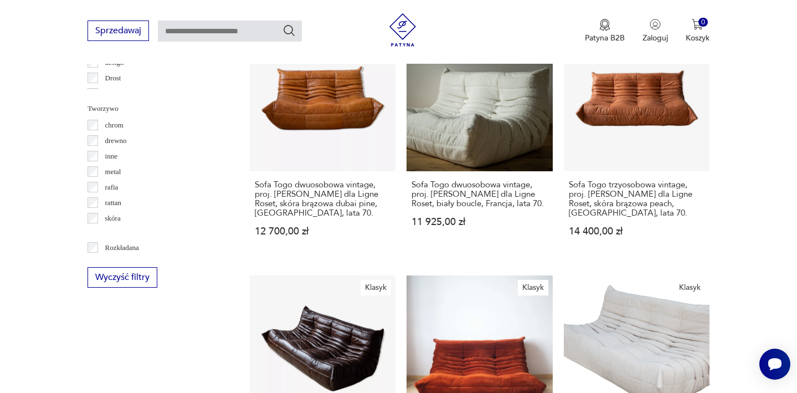 Image resolution: width=797 pixels, height=393 pixels. I want to click on p: Tworzywo, so click(155, 109).